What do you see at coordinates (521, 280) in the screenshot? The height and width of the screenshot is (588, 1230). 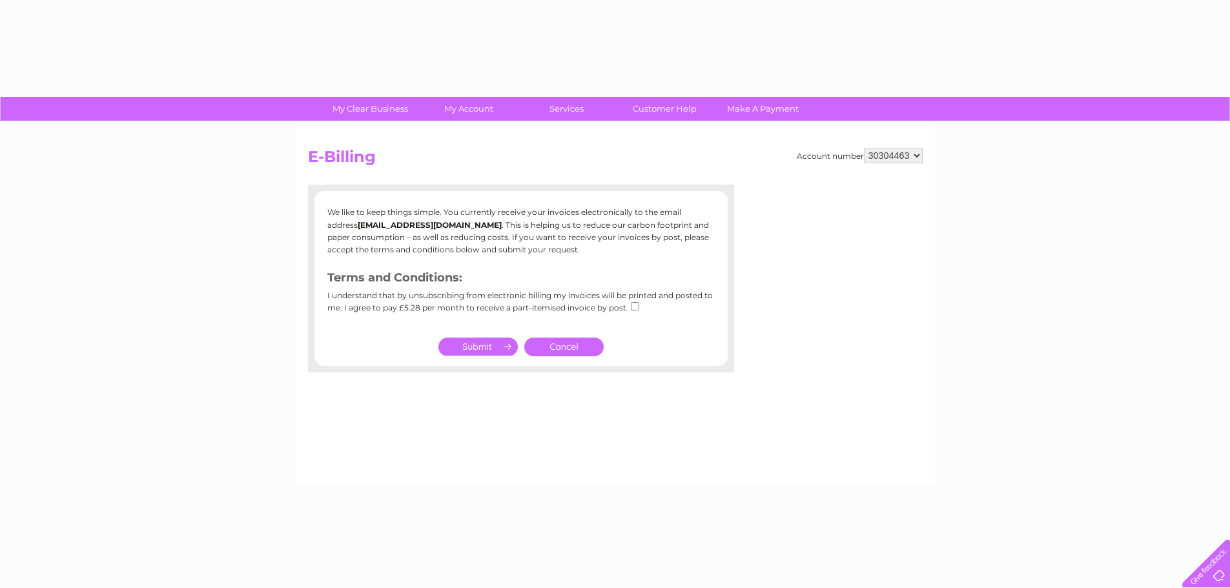 I see `h3: Terms and Conditions:` at bounding box center [521, 280].